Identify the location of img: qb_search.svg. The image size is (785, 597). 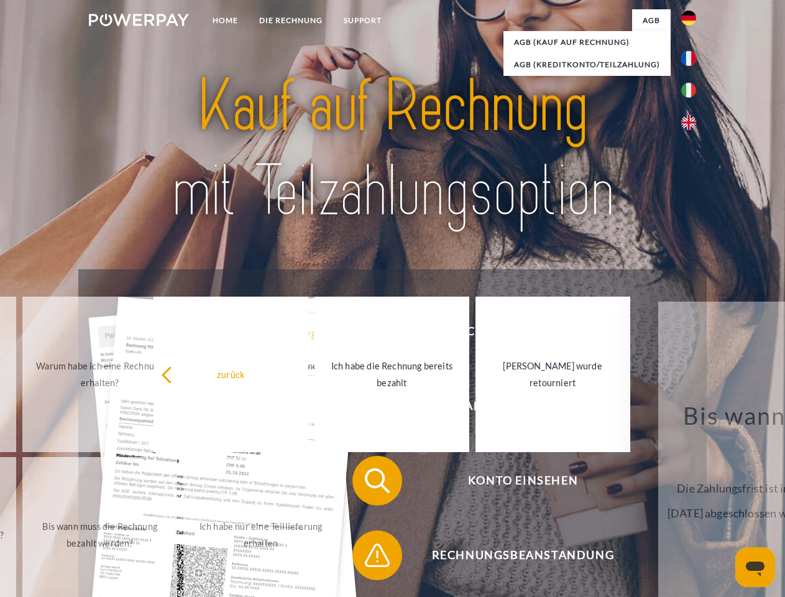
(377, 480).